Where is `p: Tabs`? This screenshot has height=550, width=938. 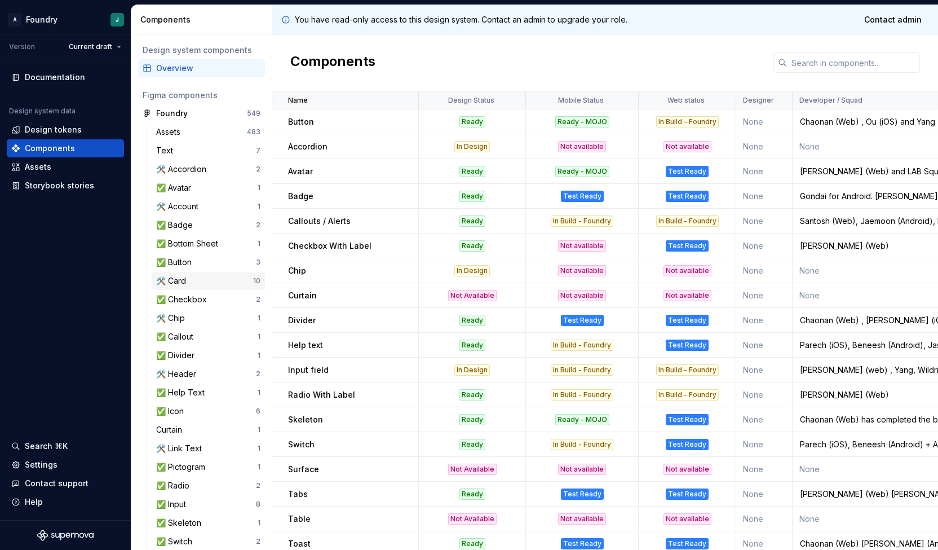 p: Tabs is located at coordinates (298, 494).